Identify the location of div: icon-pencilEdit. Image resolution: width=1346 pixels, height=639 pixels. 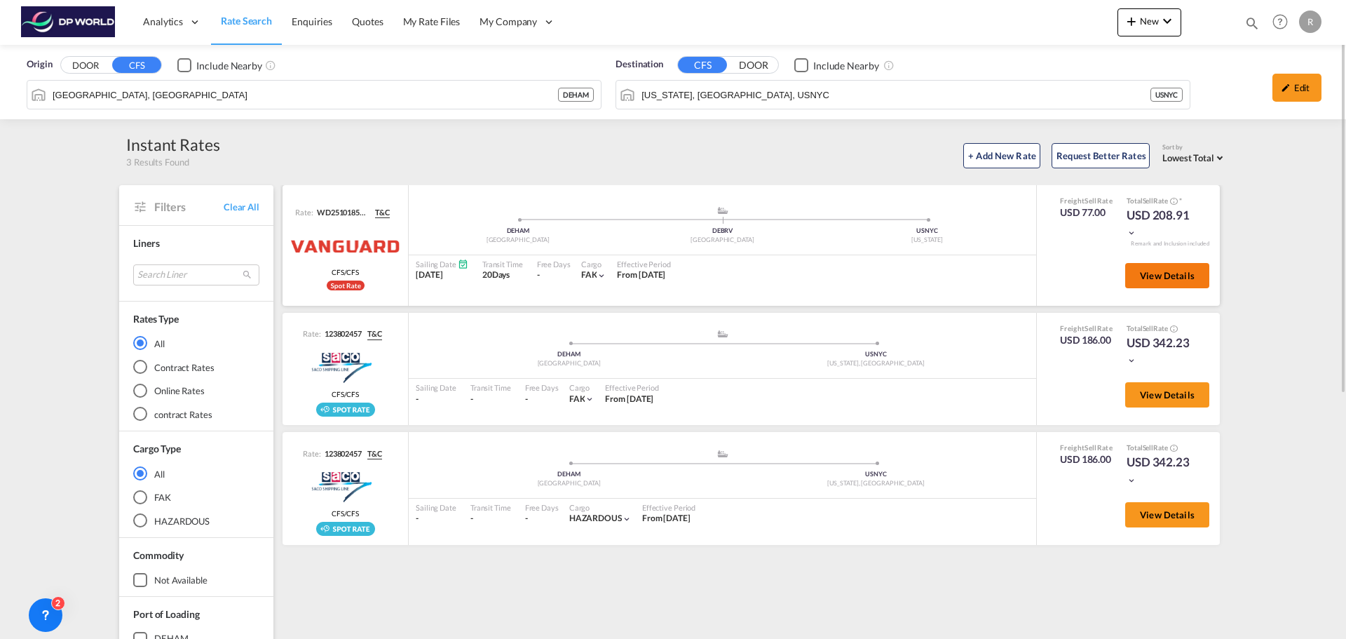
(1297, 88).